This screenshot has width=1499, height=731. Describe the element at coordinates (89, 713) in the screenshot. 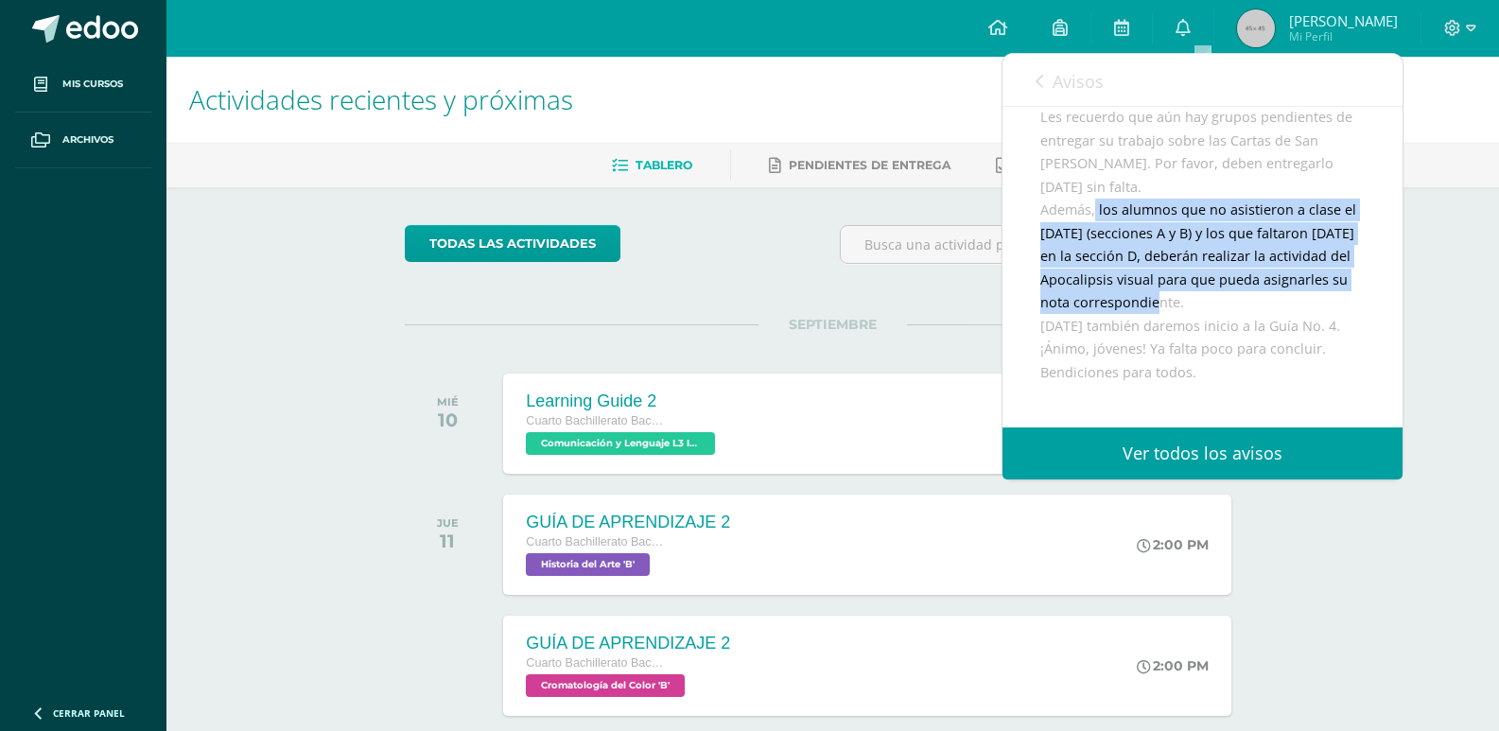

I see `span: Cerrar panel` at that location.